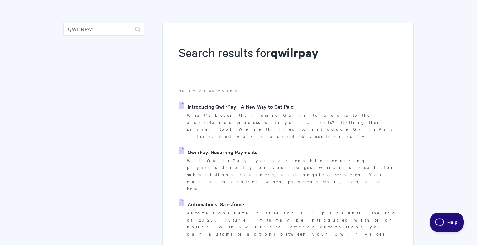  Describe the element at coordinates (294, 52) in the screenshot. I see `strong: qwilrpay` at that location.